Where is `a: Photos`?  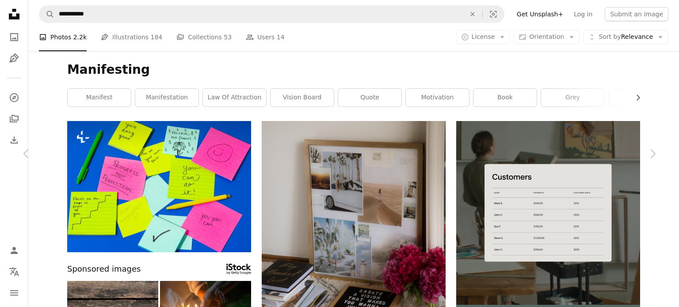
a: Photos is located at coordinates (14, 37).